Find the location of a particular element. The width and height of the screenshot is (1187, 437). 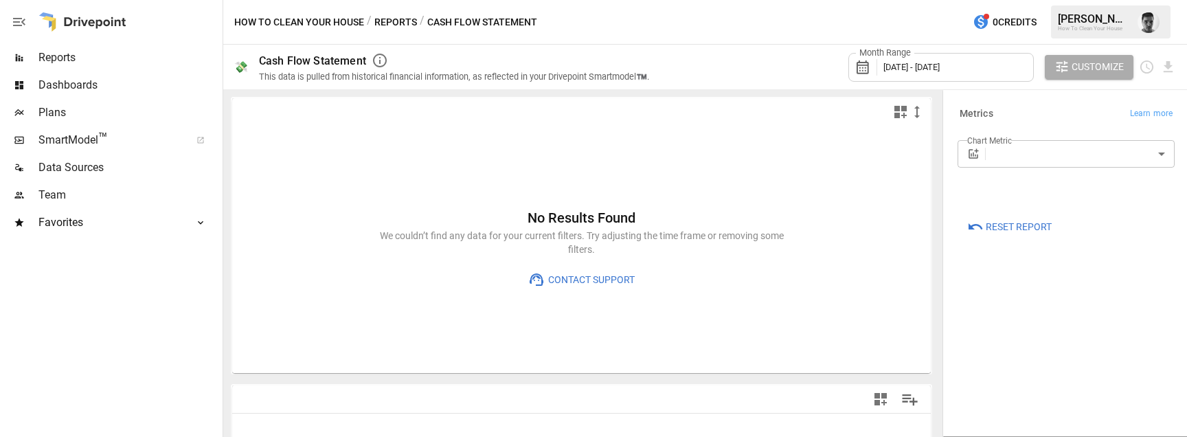

span: ™ is located at coordinates (103, 138).